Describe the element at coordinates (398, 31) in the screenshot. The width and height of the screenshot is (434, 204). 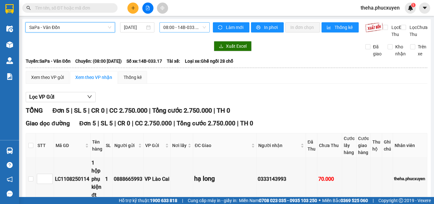
I see `span: Lọc Đã Thu` at that location.